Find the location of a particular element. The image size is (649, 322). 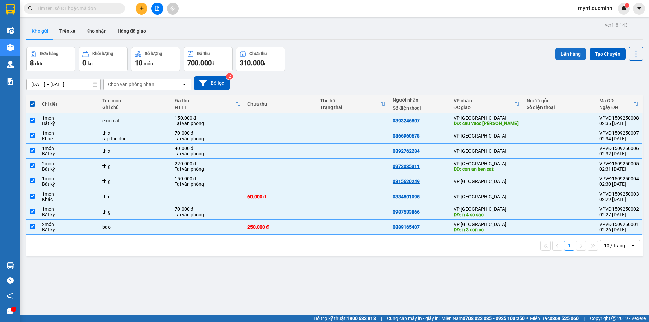

div: VPVĐ1509250004 is located at coordinates (619, 179).